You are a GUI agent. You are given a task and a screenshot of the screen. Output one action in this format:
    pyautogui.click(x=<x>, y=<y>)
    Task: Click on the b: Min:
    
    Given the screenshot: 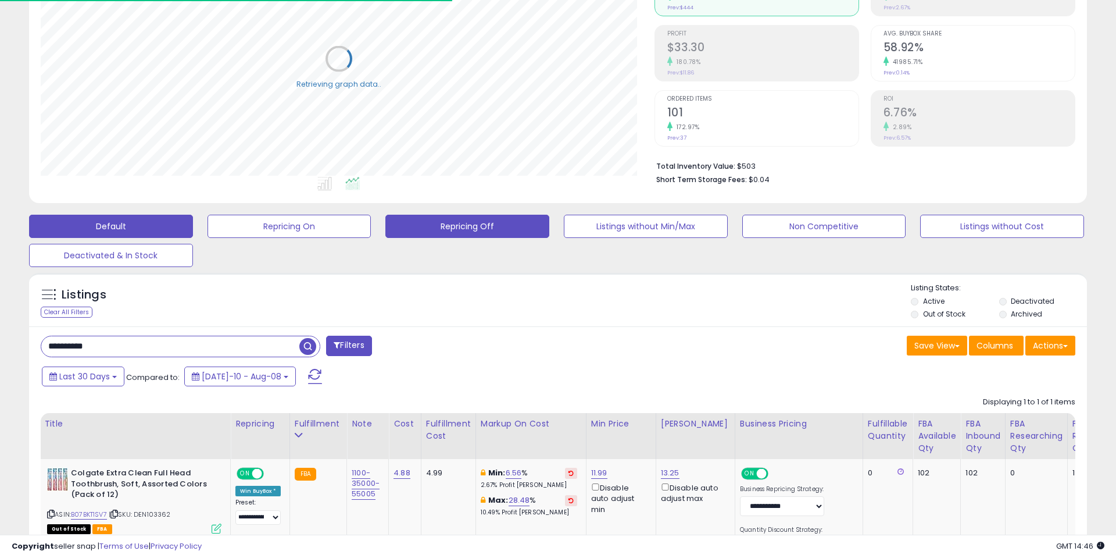 What is the action you would take?
    pyautogui.click(x=497, y=472)
    